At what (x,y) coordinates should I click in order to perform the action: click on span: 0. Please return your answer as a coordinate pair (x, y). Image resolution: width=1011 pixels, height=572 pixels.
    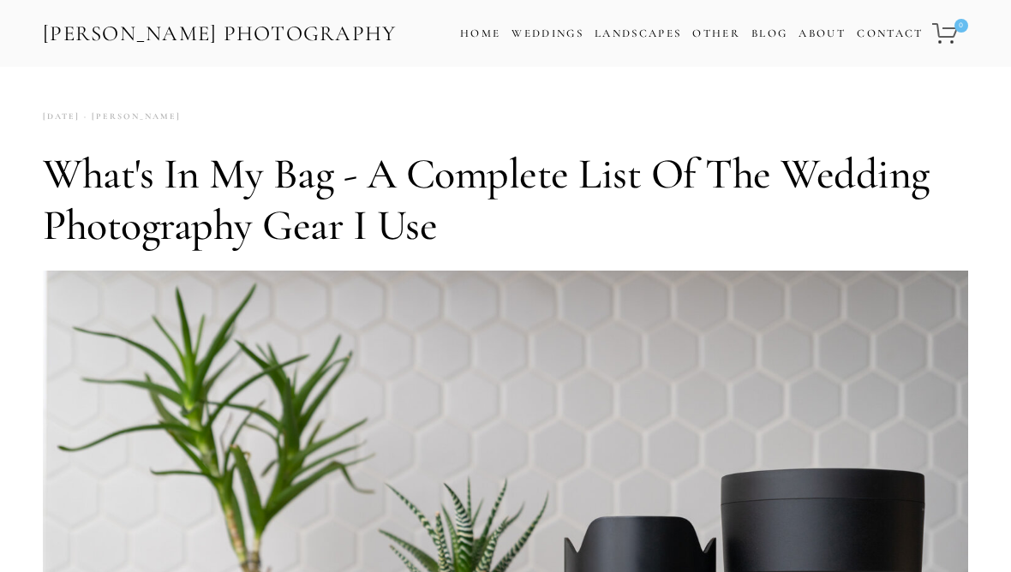
    Looking at the image, I should click on (961, 26).